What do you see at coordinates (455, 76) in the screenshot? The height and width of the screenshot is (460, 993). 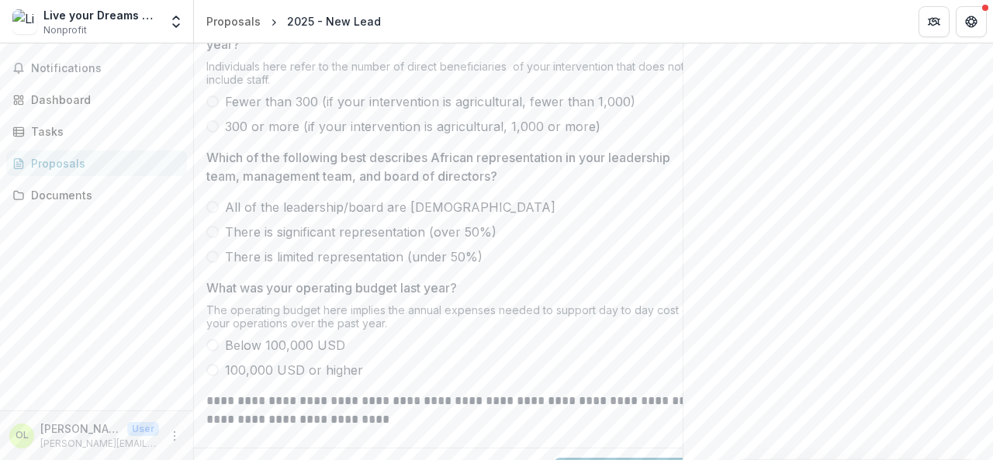 I see `div: Individuals here refer to the number of direct beneficiaries of your intervention that does not i...` at bounding box center [455, 76].